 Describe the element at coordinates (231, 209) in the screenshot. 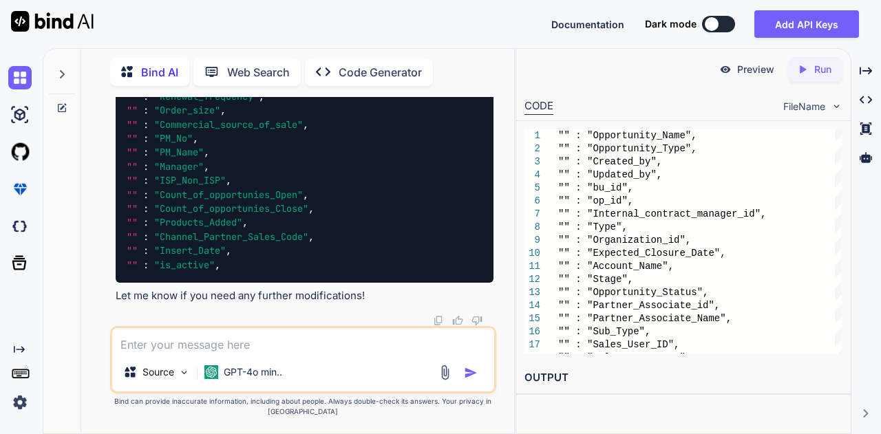

I see `span: "Count_of_opportunies_Close"` at that location.